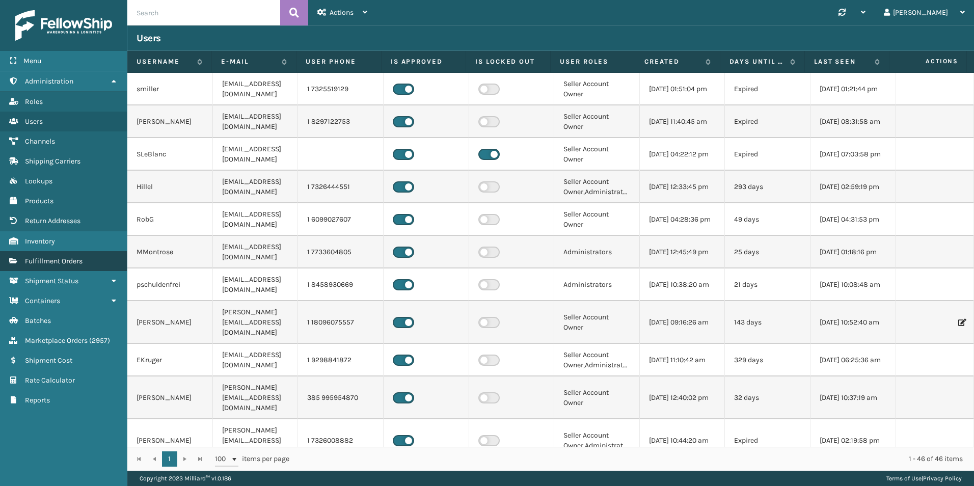  I want to click on td: 1 6099027607, so click(341, 220).